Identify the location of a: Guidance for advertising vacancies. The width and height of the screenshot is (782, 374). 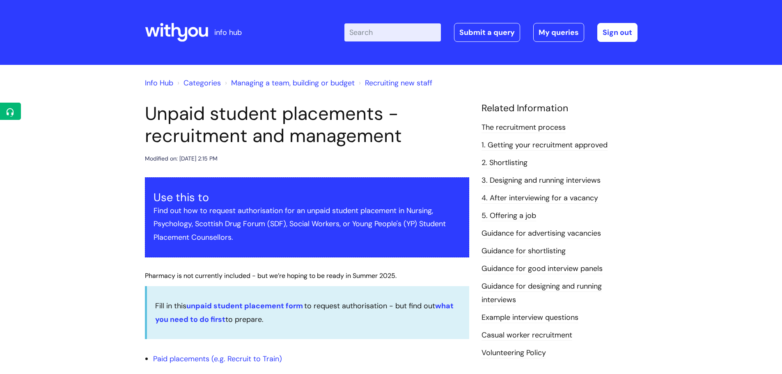
(541, 234).